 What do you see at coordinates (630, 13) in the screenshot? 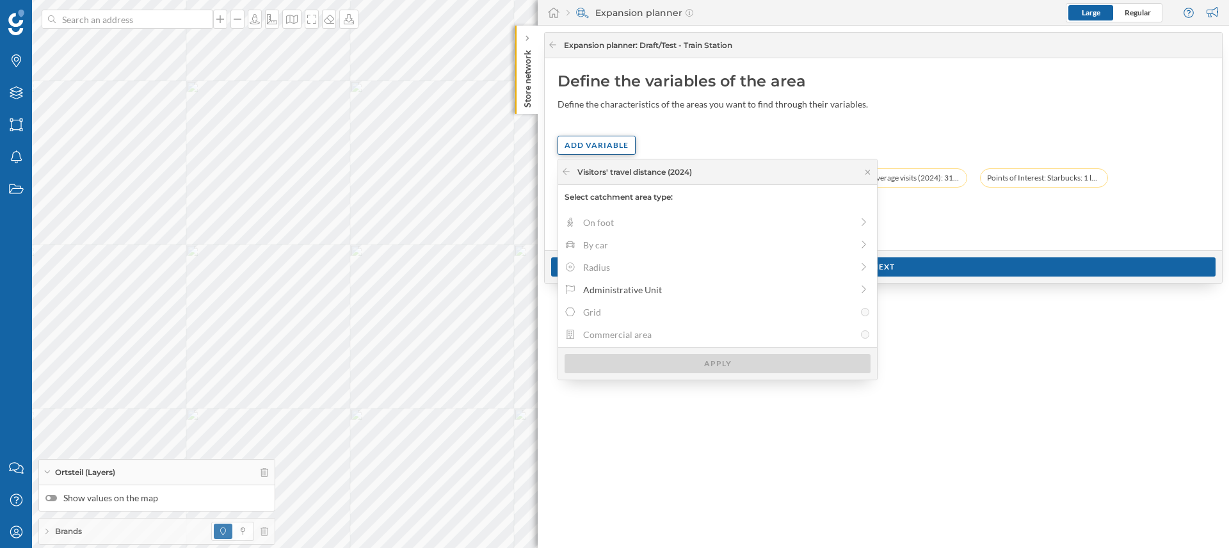
I see `div: Expansion planner` at bounding box center [630, 13].